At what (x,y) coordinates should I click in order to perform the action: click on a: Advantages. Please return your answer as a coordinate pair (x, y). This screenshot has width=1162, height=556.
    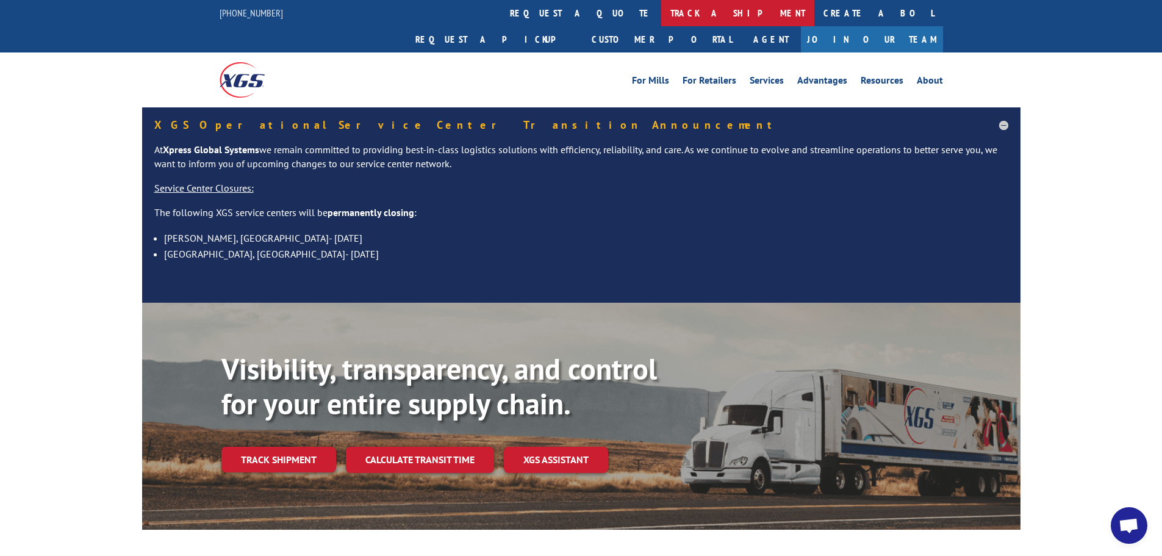
    Looking at the image, I should click on (822, 82).